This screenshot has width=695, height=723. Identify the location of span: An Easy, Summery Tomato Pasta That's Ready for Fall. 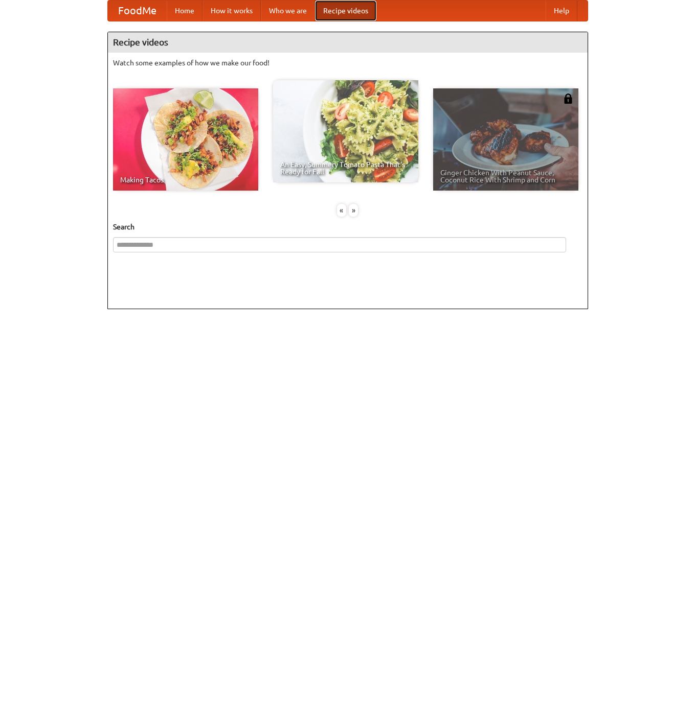
(346, 168).